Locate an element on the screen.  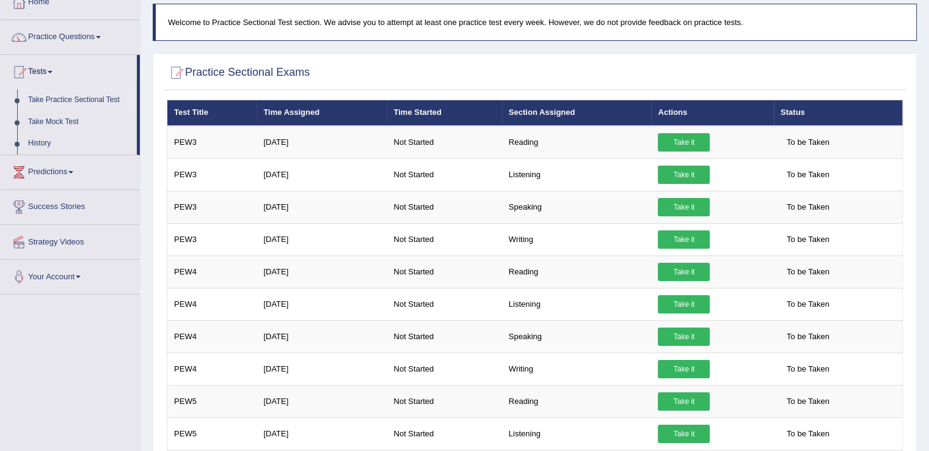
a: Your Account is located at coordinates (70, 275).